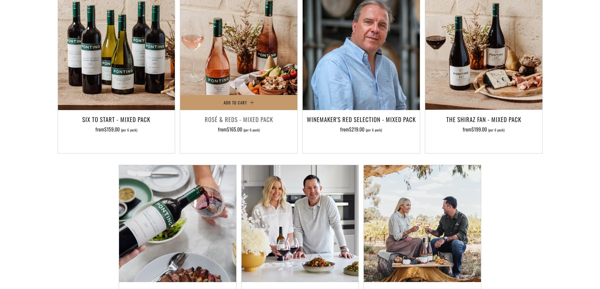 This screenshot has height=289, width=600. Describe the element at coordinates (116, 130) in the screenshot. I see `a: Six To Start - Mixed Pack from$159.00 (per 6 pack)` at that location.